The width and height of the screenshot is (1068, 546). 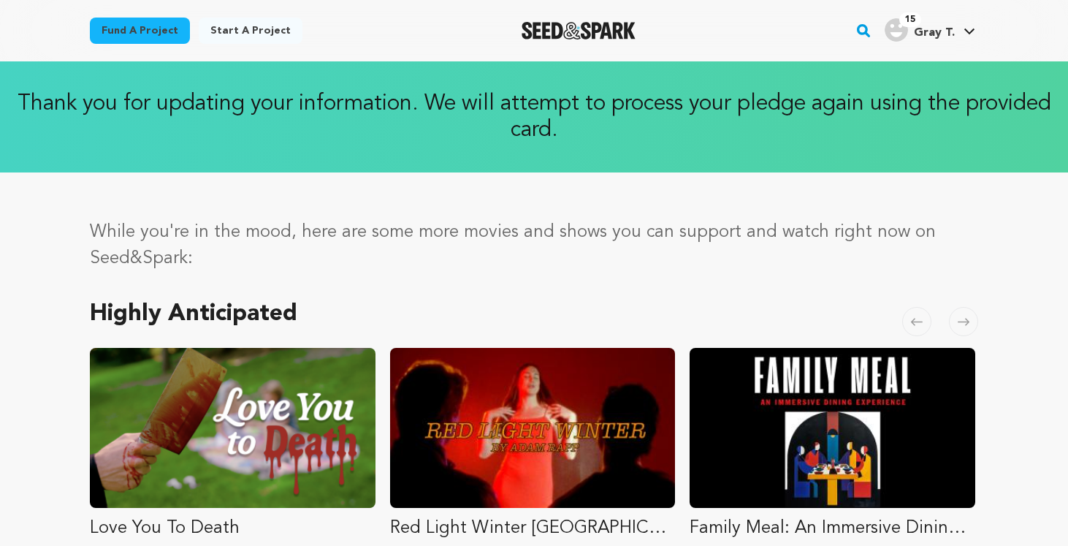 What do you see at coordinates (232, 528) in the screenshot?
I see `p: Love You To Death` at bounding box center [232, 528].